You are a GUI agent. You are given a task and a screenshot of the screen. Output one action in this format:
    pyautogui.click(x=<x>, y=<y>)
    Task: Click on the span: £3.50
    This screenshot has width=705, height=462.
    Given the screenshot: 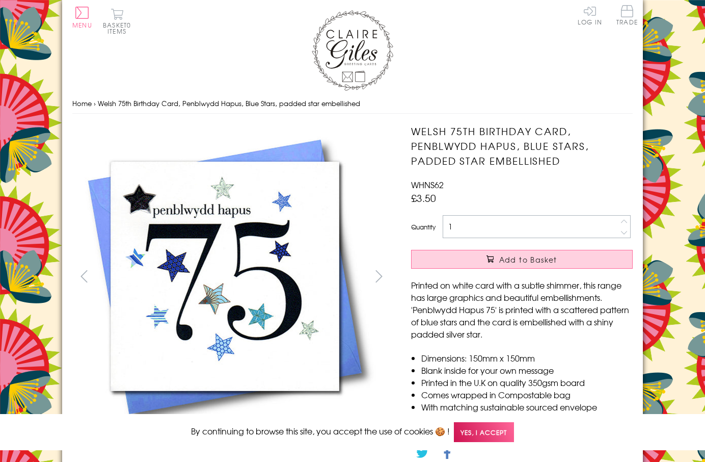 What is the action you would take?
    pyautogui.click(x=423, y=198)
    